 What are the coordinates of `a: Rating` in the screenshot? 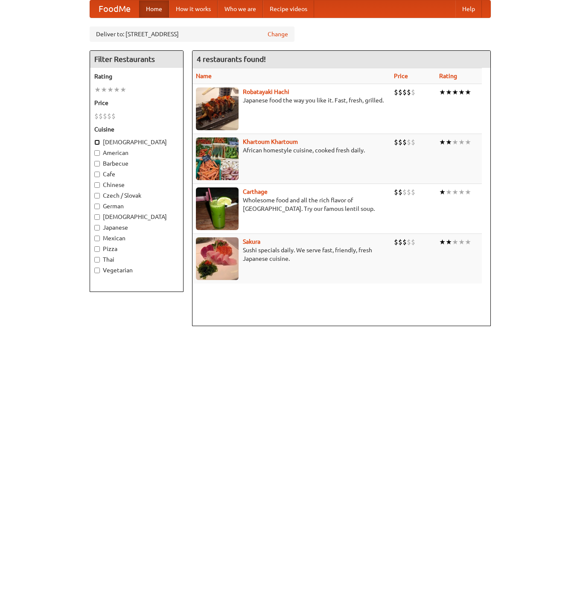 It's located at (448, 76).